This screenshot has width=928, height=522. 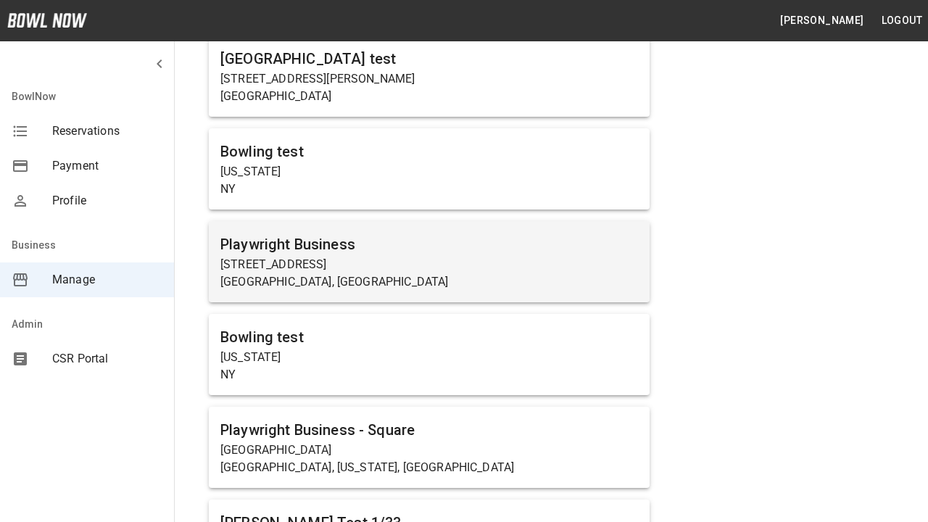 I want to click on span: CSR Portal, so click(x=107, y=359).